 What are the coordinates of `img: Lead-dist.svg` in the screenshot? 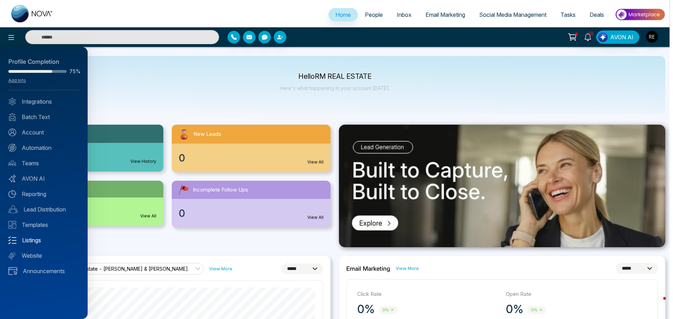 It's located at (13, 209).